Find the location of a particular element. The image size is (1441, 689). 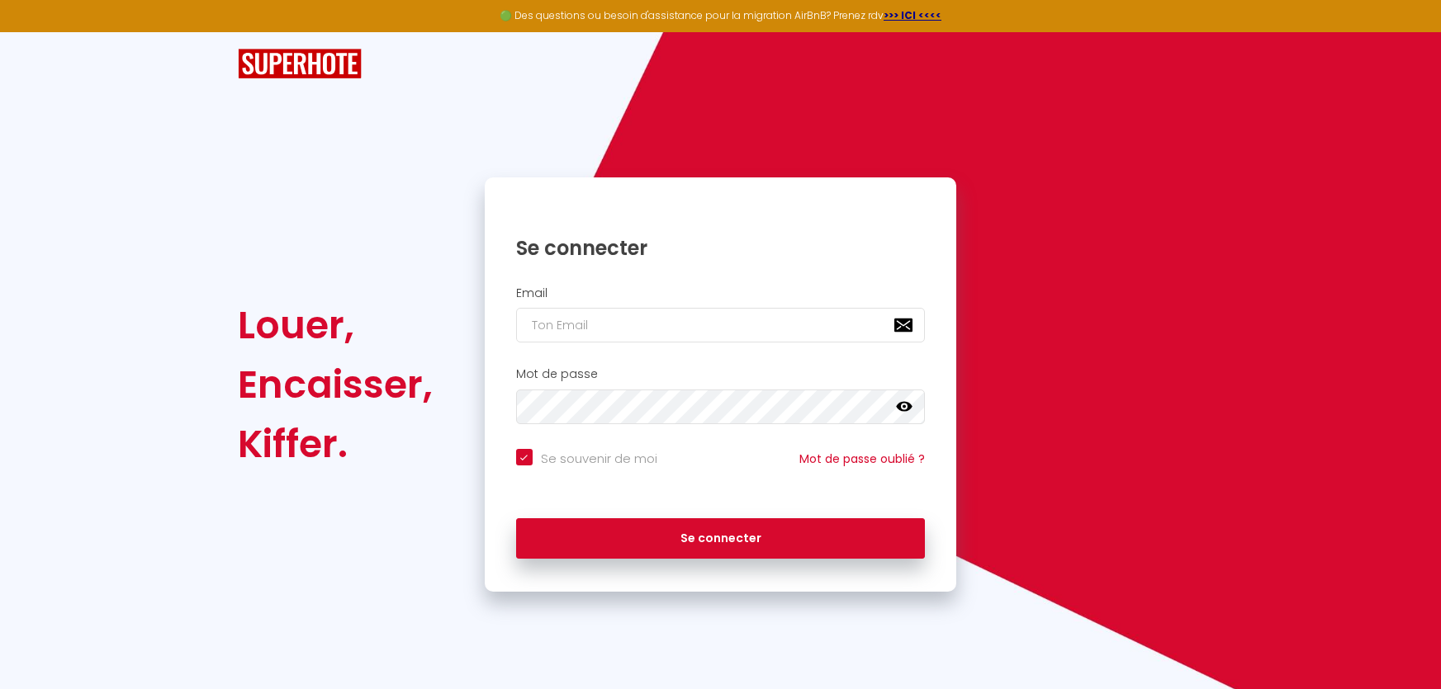

strong: >>> ICI <<<< is located at coordinates (912, 15).